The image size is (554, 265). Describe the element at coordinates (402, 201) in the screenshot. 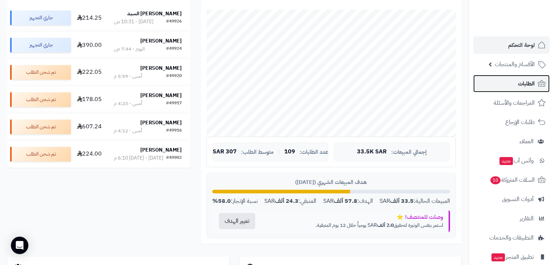

I see `strong: 33.5 ألف` at that location.